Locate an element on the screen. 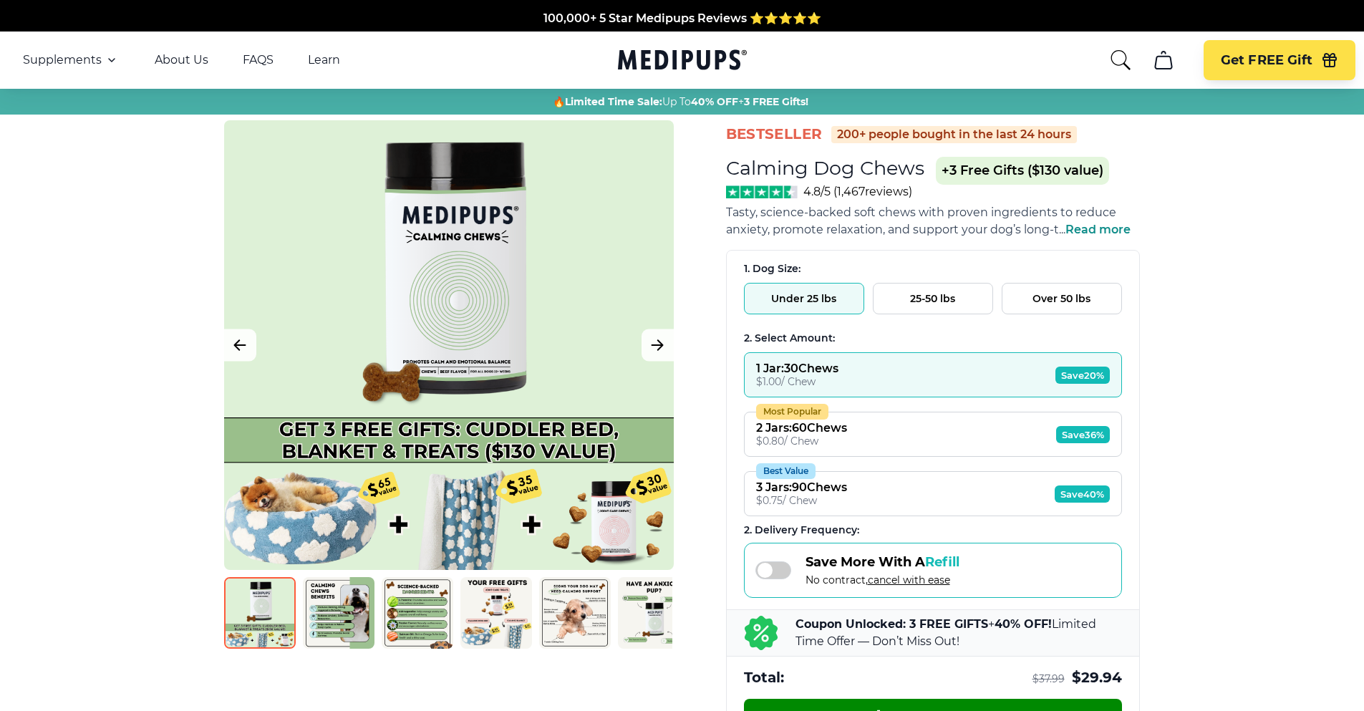 This screenshot has width=1364, height=711. img: Stars - 4.8 is located at coordinates (762, 192).